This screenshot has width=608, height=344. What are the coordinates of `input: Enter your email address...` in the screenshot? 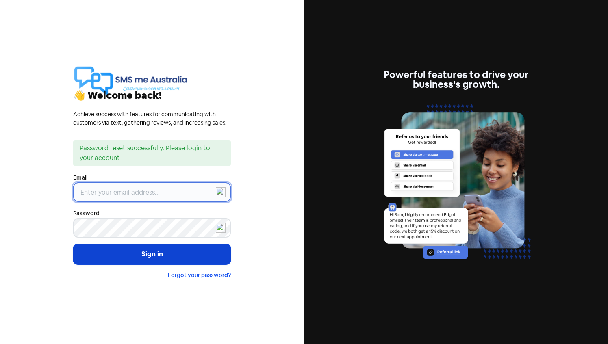 It's located at (152, 192).